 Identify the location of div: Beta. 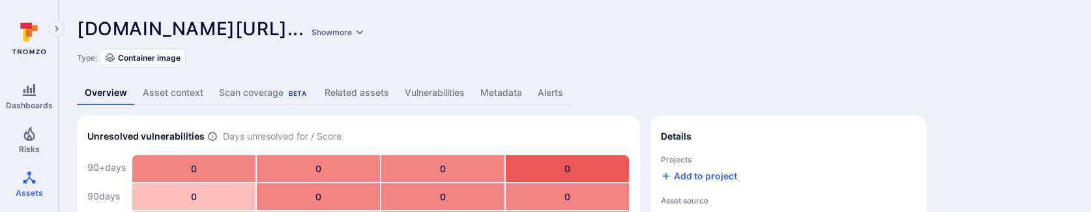
(297, 93).